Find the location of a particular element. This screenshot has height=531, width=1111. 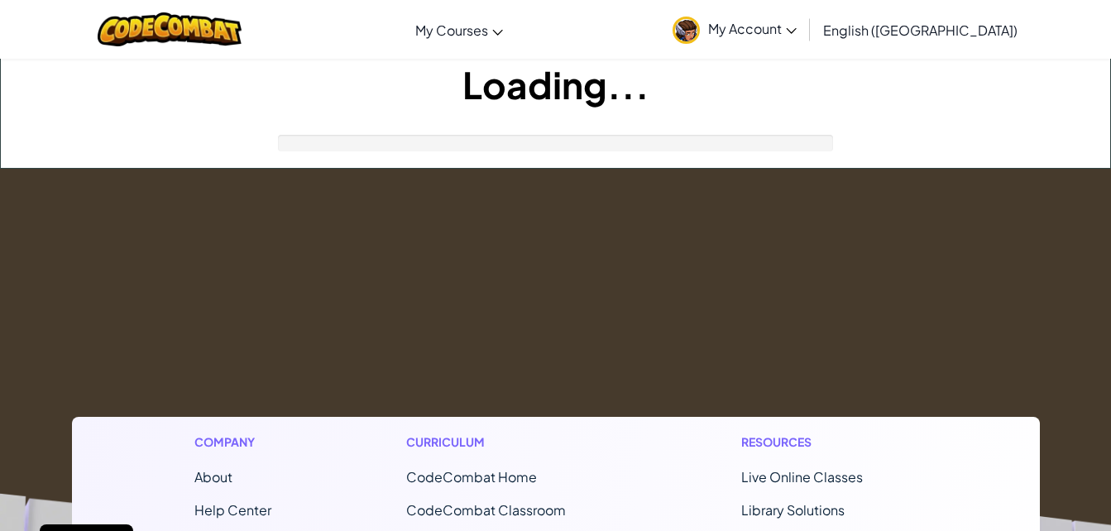

a: Live Online Classes is located at coordinates (802, 477).